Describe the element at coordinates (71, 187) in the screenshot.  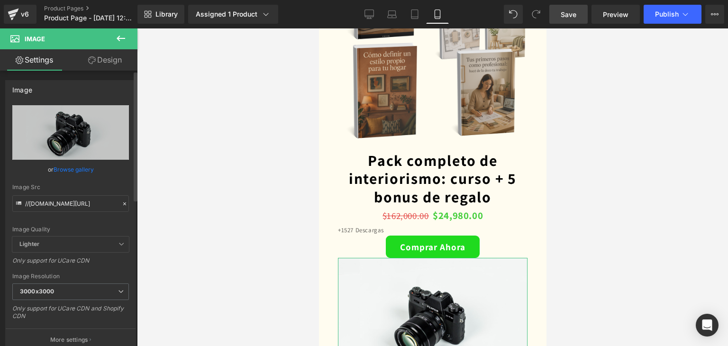
I see `div: Image Src` at that location.